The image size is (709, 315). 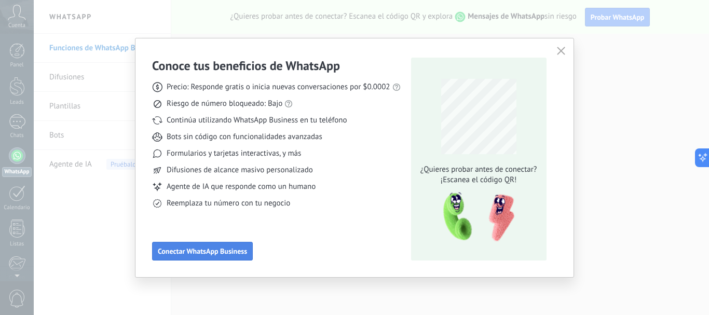 I want to click on span: Continúa utilizando WhatsApp Business en tu teléfono, so click(x=257, y=120).